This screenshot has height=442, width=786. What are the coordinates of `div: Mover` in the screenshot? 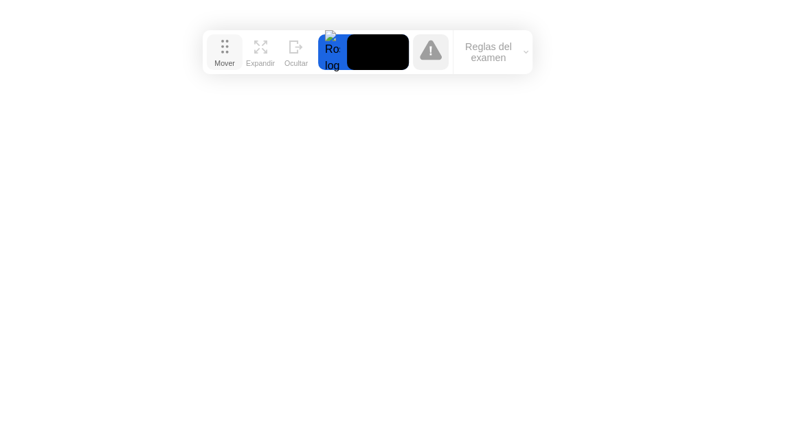 It's located at (225, 63).